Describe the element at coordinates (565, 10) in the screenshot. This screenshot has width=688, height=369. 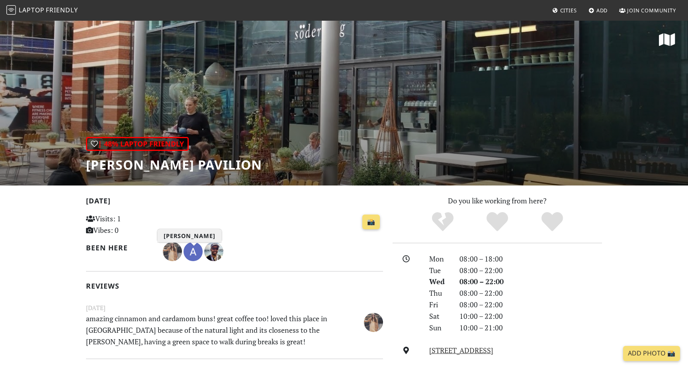
I see `a: Cities` at that location.